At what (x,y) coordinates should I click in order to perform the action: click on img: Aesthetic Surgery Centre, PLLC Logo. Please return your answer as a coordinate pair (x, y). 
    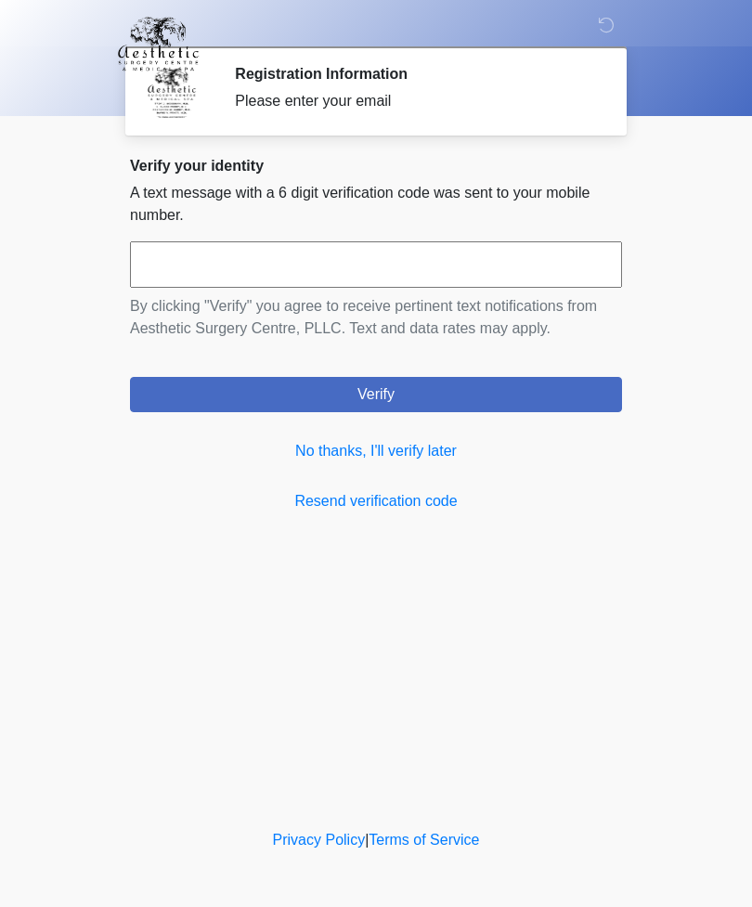
    Looking at the image, I should click on (158, 44).